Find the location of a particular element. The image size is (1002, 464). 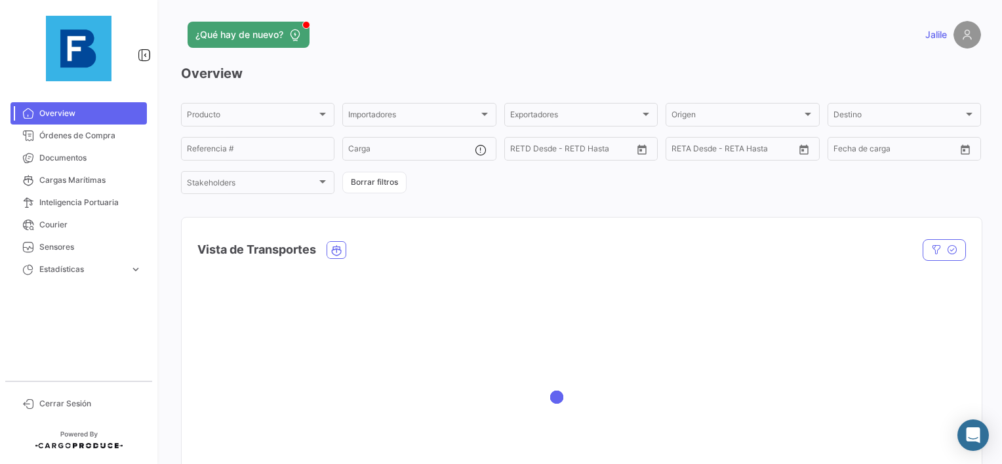

span: Sensores is located at coordinates (90, 247).